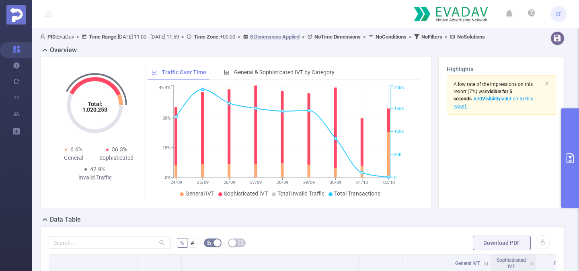 The image size is (579, 271). I want to click on span: 6.6%, so click(76, 149).